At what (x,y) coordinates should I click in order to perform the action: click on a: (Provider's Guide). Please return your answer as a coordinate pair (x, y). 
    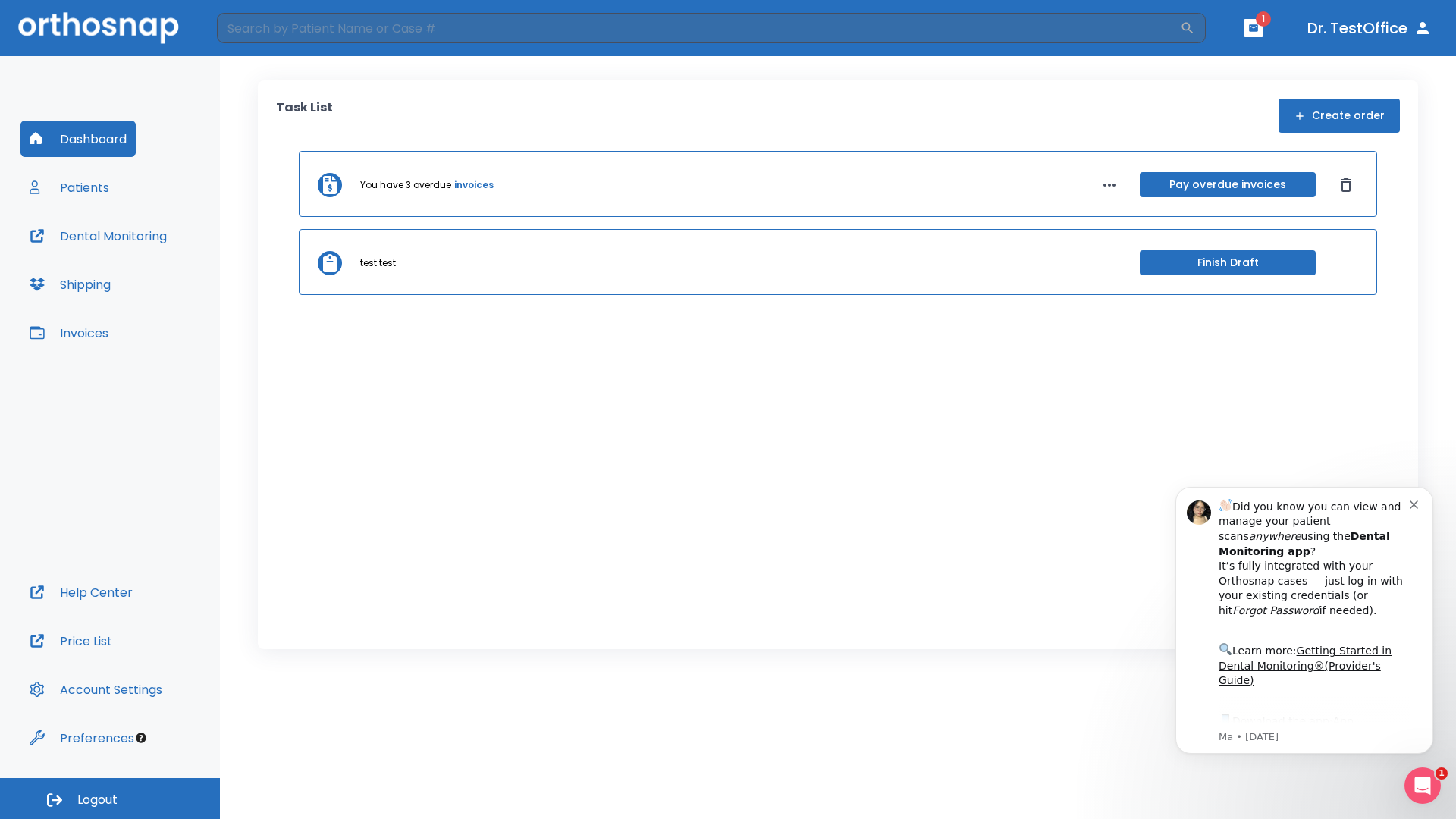
    Looking at the image, I should click on (147, 209).